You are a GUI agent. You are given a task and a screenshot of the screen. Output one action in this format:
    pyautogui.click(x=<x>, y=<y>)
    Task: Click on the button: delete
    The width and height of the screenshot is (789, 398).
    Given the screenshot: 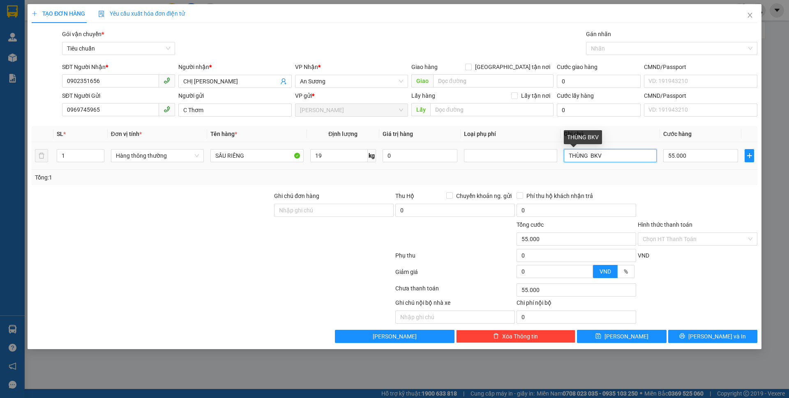 What is the action you would take?
    pyautogui.click(x=42, y=156)
    